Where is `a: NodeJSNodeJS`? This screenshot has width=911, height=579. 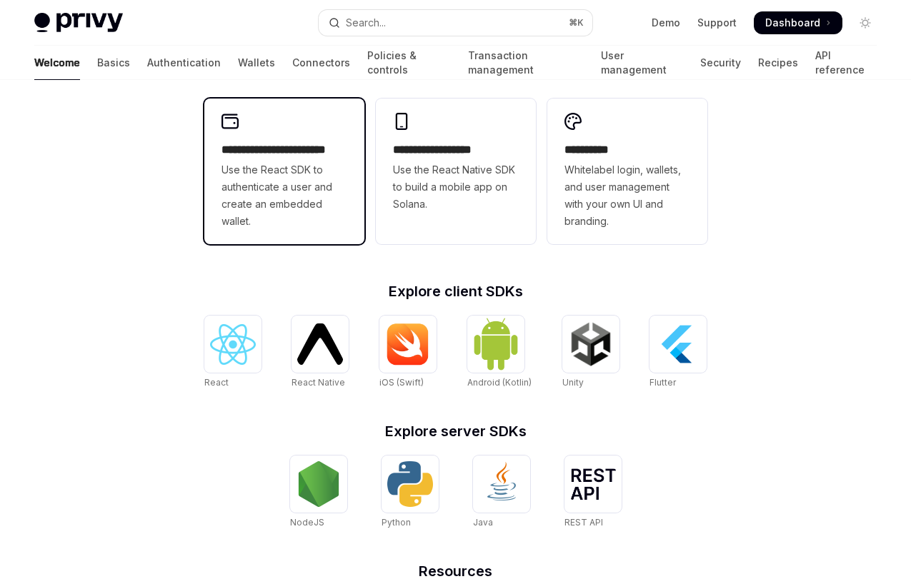 a: NodeJSNodeJS is located at coordinates (319, 493).